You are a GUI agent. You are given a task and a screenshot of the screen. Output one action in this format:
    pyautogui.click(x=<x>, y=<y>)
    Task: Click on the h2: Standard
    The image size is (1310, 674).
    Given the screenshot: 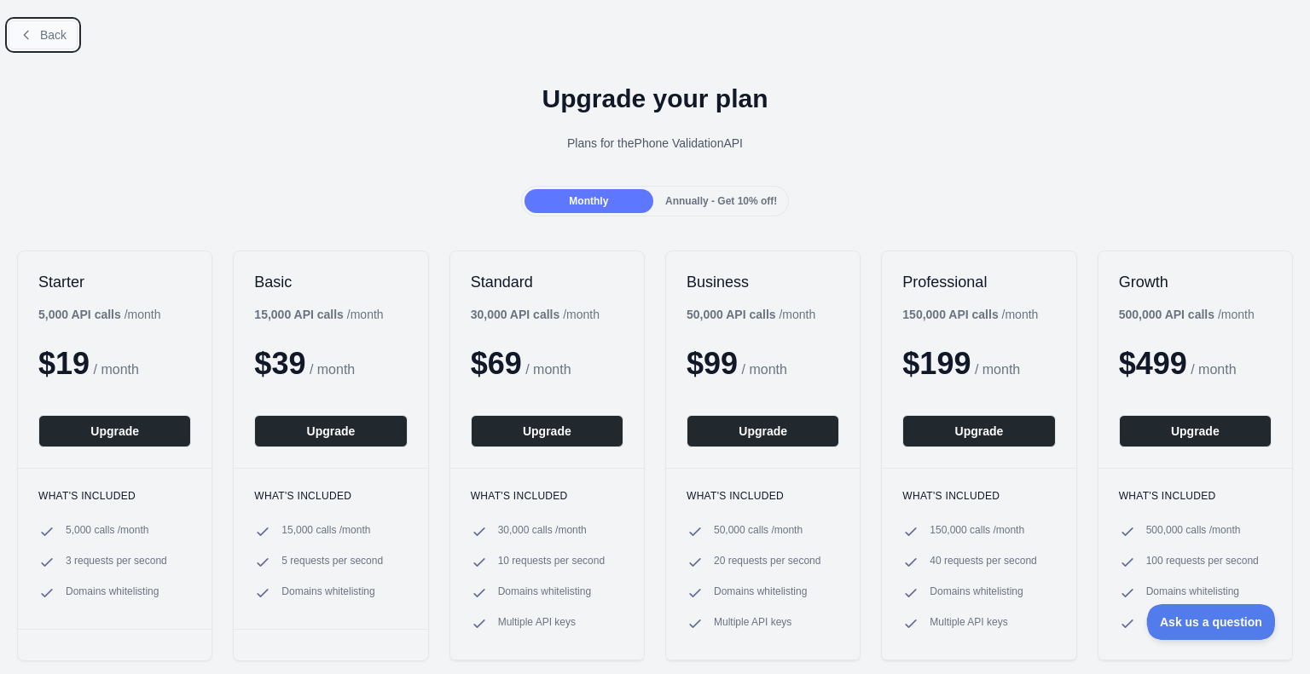 What is the action you would take?
    pyautogui.click(x=547, y=282)
    